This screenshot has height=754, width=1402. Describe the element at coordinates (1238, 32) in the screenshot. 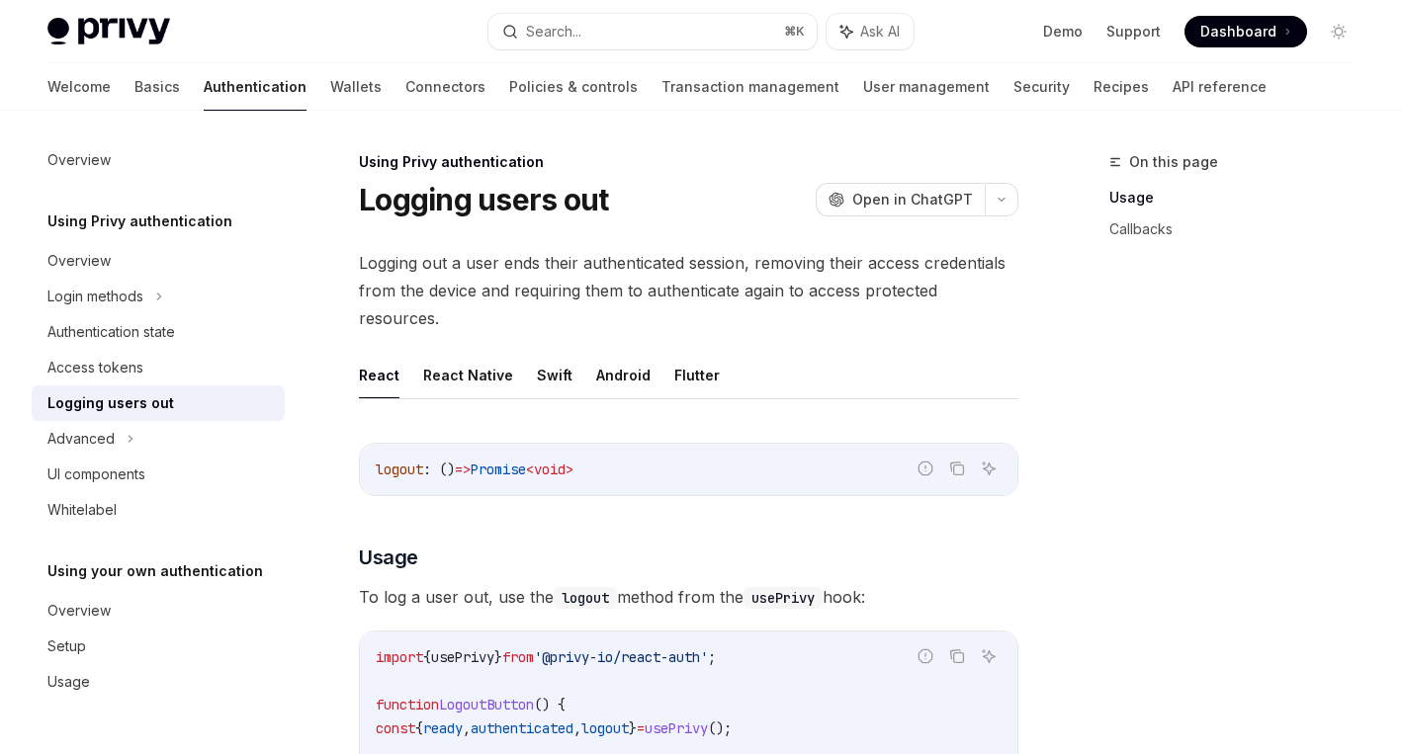

I see `span: Dashboard` at that location.